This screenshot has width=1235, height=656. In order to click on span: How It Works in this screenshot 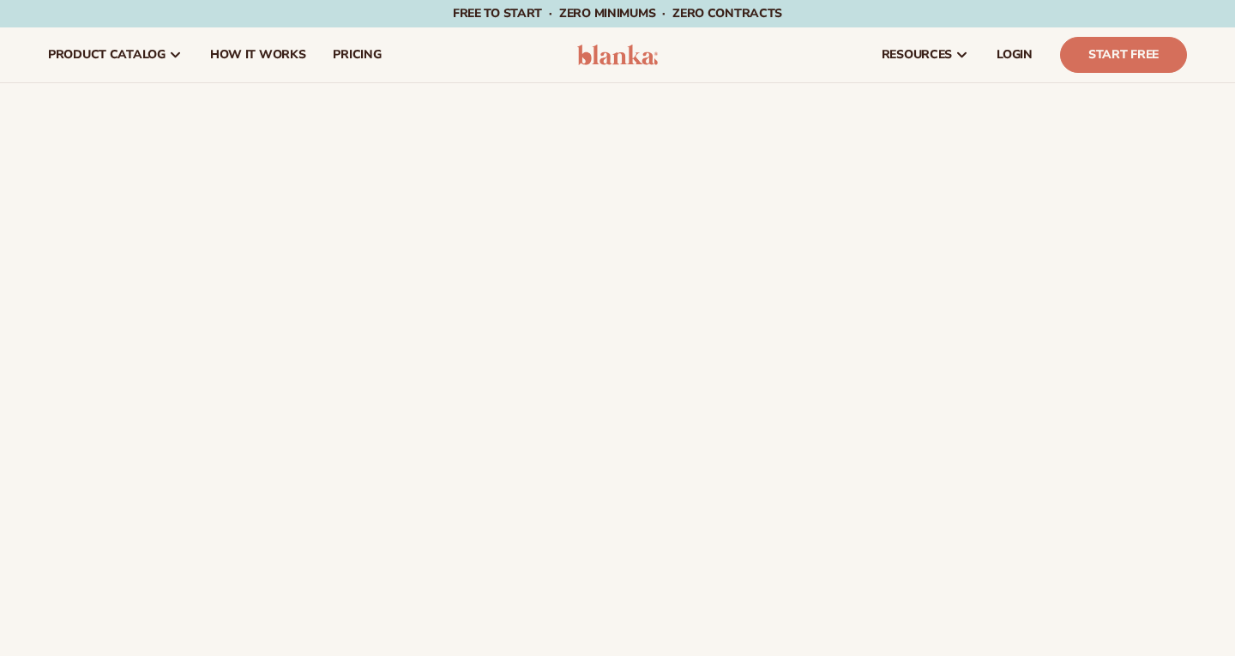, I will do `click(258, 55)`.